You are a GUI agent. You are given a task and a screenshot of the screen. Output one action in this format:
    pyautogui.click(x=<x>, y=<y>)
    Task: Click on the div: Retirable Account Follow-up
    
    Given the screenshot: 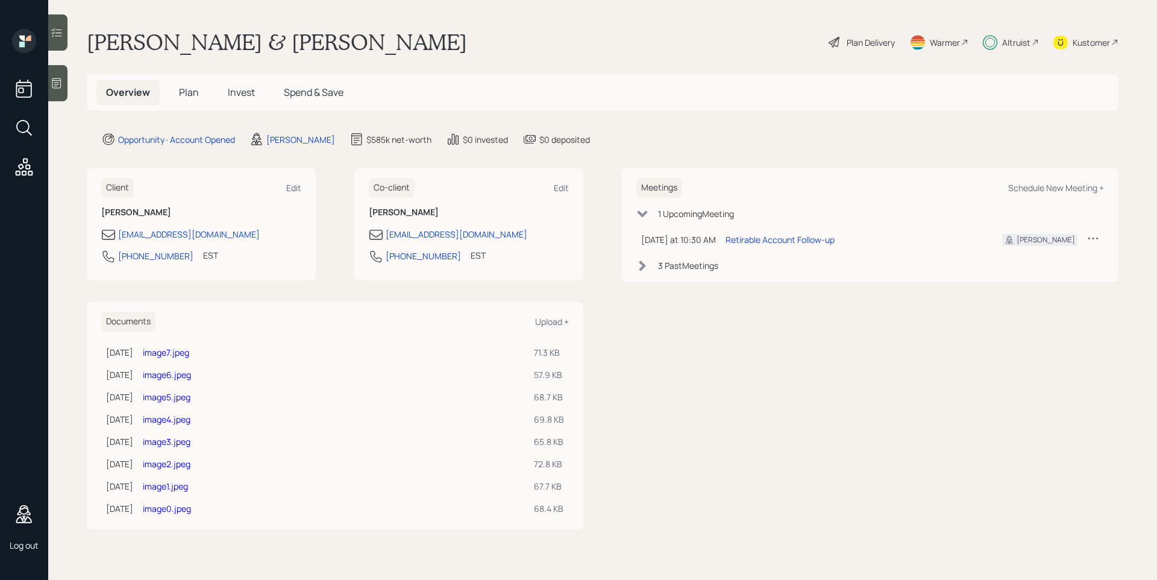 What is the action you would take?
    pyautogui.click(x=780, y=239)
    